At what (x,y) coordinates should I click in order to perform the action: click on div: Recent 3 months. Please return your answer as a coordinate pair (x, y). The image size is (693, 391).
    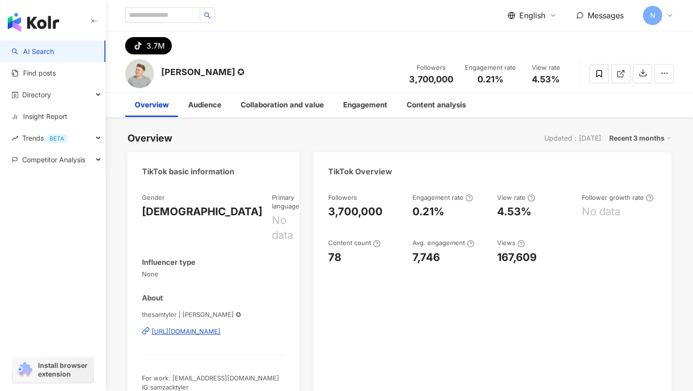
    Looking at the image, I should click on (640, 138).